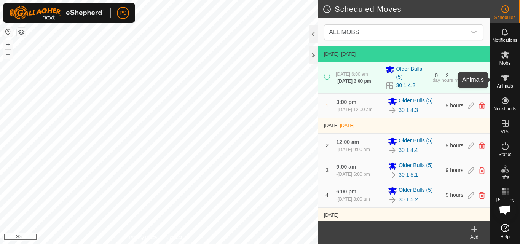 This screenshot has width=520, height=244. Describe the element at coordinates (437, 75) in the screenshot. I see `div: 0` at that location.